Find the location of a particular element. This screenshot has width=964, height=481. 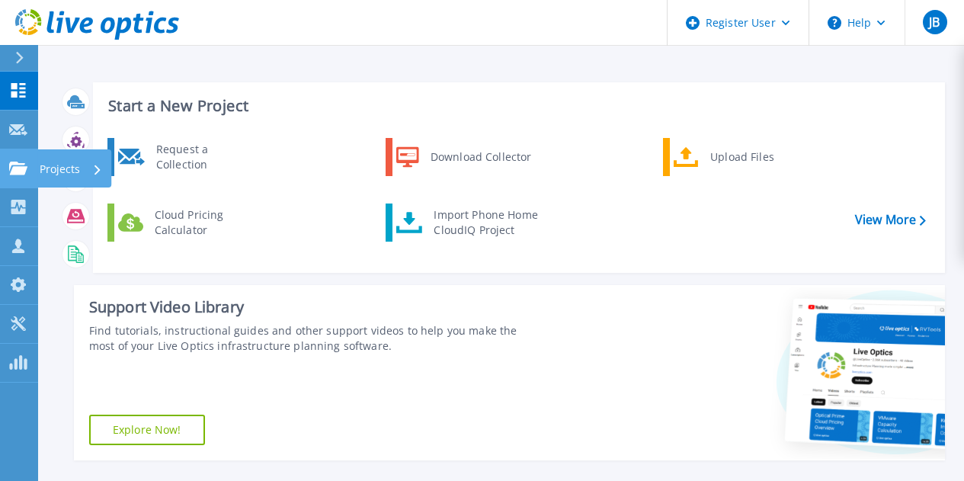

a: View More is located at coordinates (890, 220).